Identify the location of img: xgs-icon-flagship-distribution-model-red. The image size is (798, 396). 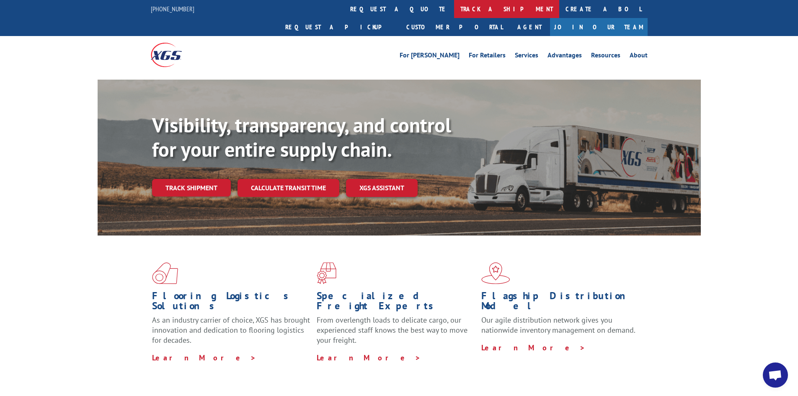
(496, 273).